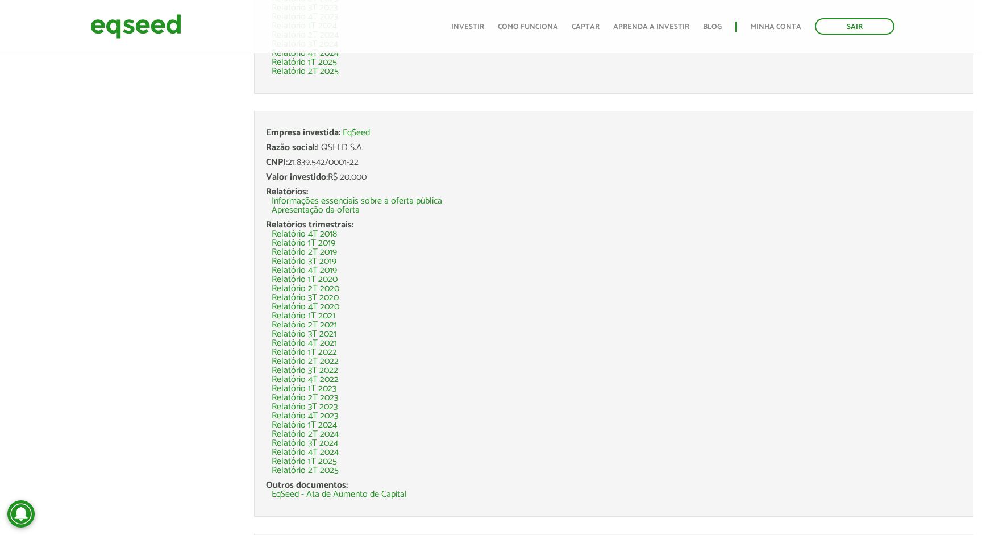 The image size is (982, 535). Describe the element at coordinates (356, 133) in the screenshot. I see `a: EqSeed` at that location.